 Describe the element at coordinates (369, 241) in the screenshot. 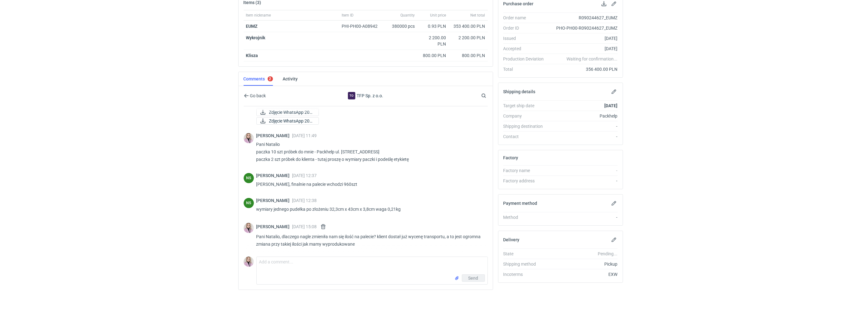

I see `p: Pani Natalio, dlaczego nagle zmieniła nam się ilość na palecie? klient dostał już wycenę transpor...` at that location.